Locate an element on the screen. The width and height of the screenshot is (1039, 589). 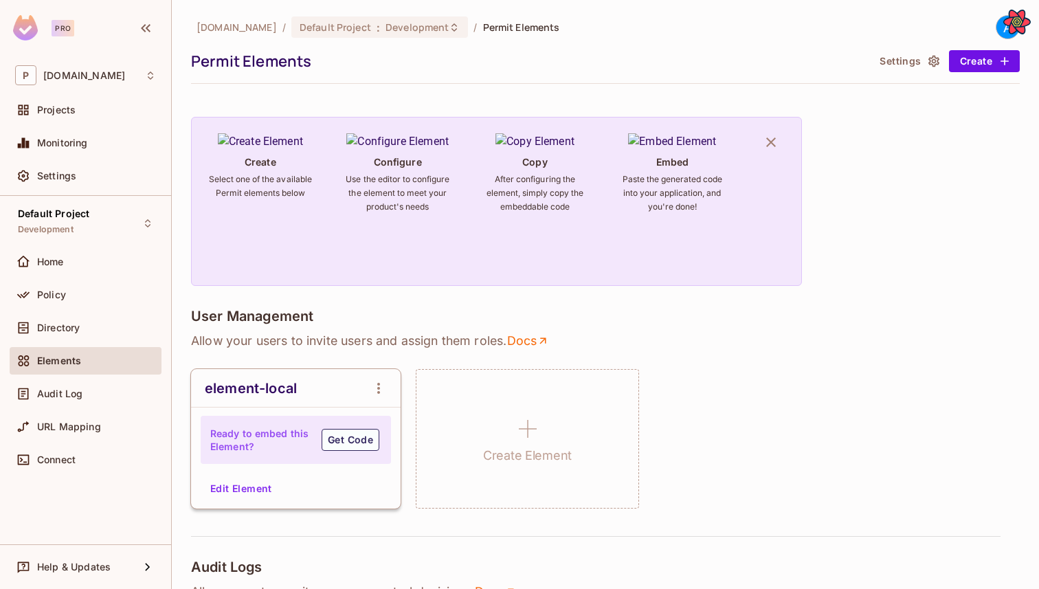
span: Audit Log is located at coordinates (60, 394).